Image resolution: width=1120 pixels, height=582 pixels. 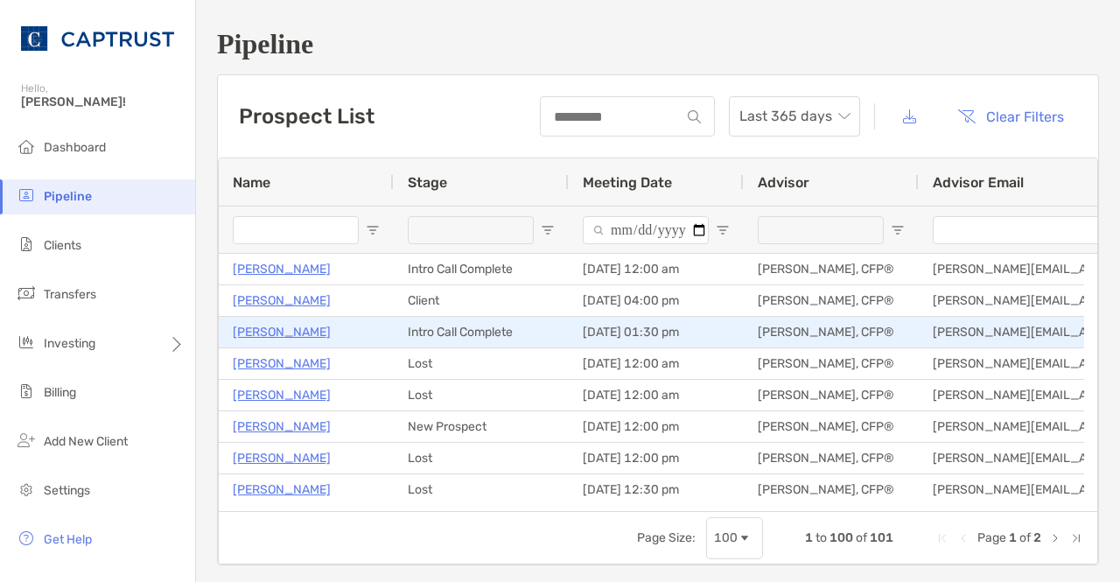 I want to click on span: Transfers, so click(x=70, y=294).